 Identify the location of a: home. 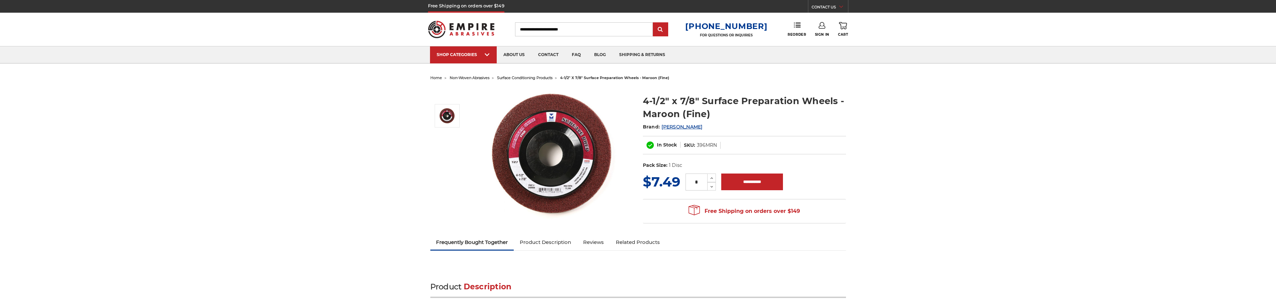
(436, 78).